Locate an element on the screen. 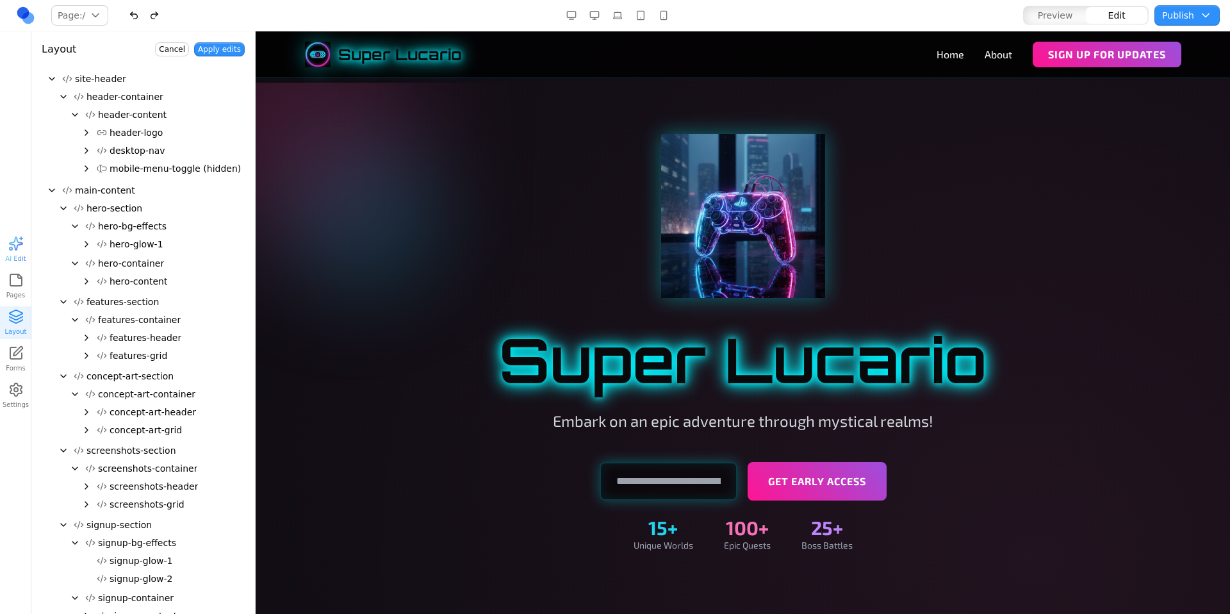  img: Neon gaming controller with blue and pink glow effects is located at coordinates (487, 184).